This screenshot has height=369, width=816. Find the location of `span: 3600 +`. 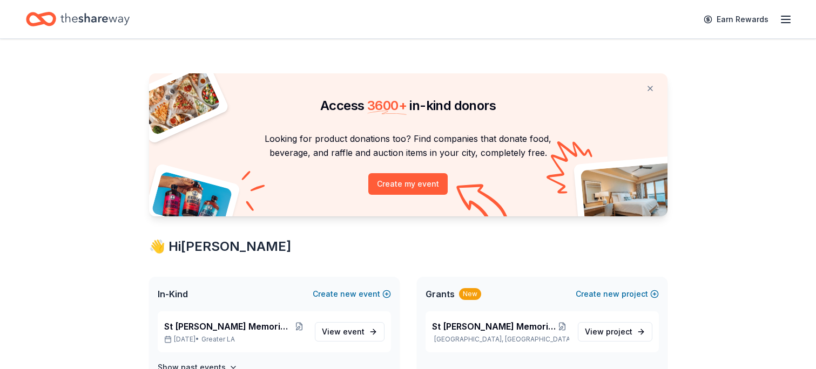

span: 3600 + is located at coordinates (387, 105).